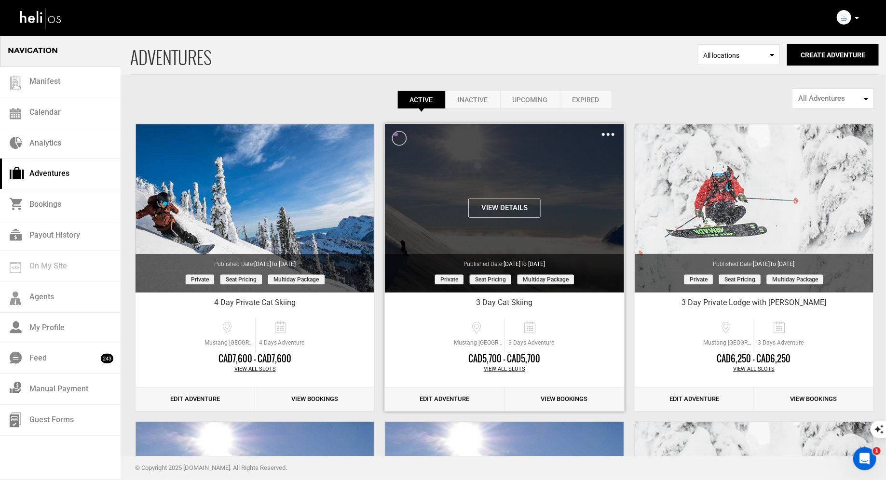 The width and height of the screenshot is (886, 480). I want to click on a: Inactive, so click(473, 100).